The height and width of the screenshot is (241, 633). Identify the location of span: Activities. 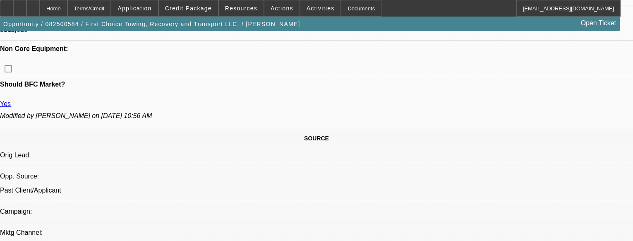
(321, 8).